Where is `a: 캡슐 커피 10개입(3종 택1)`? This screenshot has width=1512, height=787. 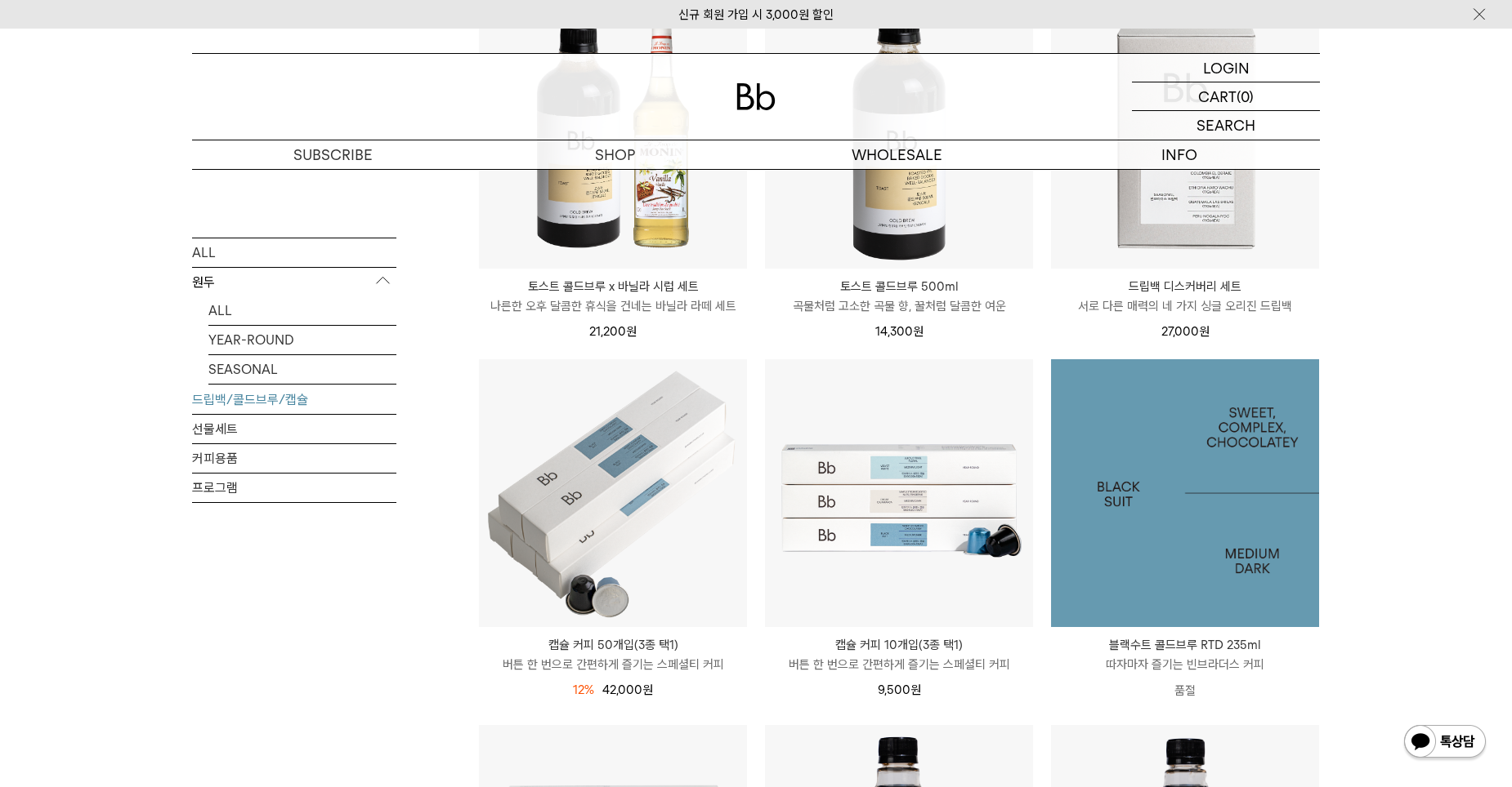
a: 캡슐 커피 10개입(3종 택1) is located at coordinates (899, 493).